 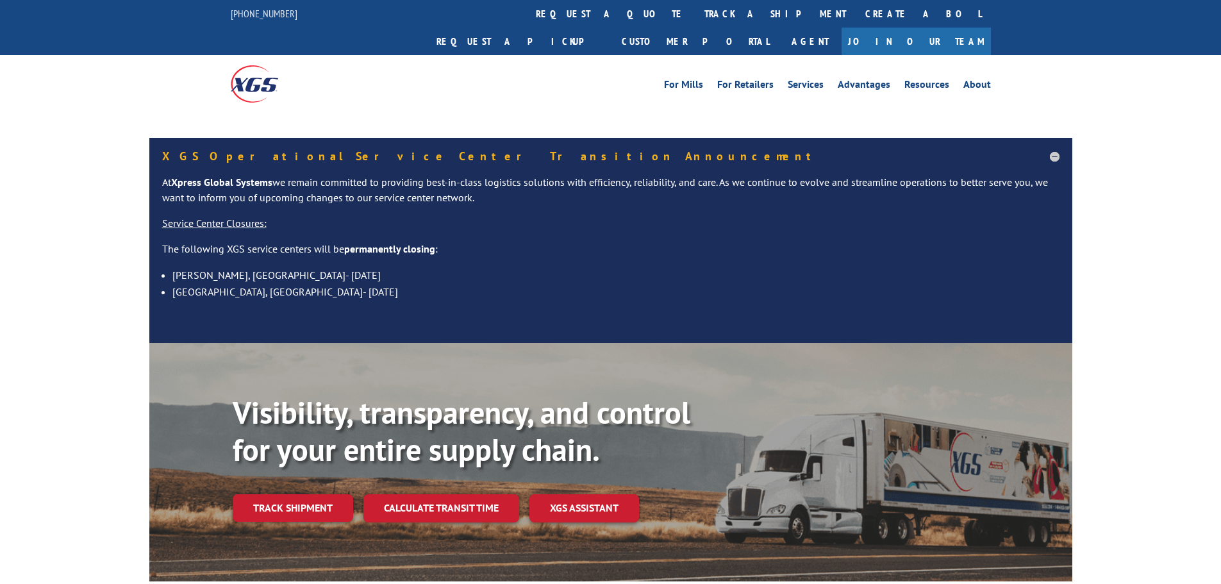 What do you see at coordinates (293, 508) in the screenshot?
I see `a: Track shipment` at bounding box center [293, 508].